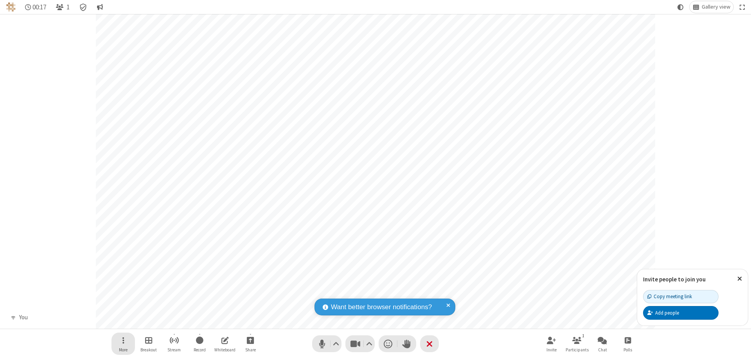  Describe the element at coordinates (602, 344) in the screenshot. I see `button: Open chat` at that location.